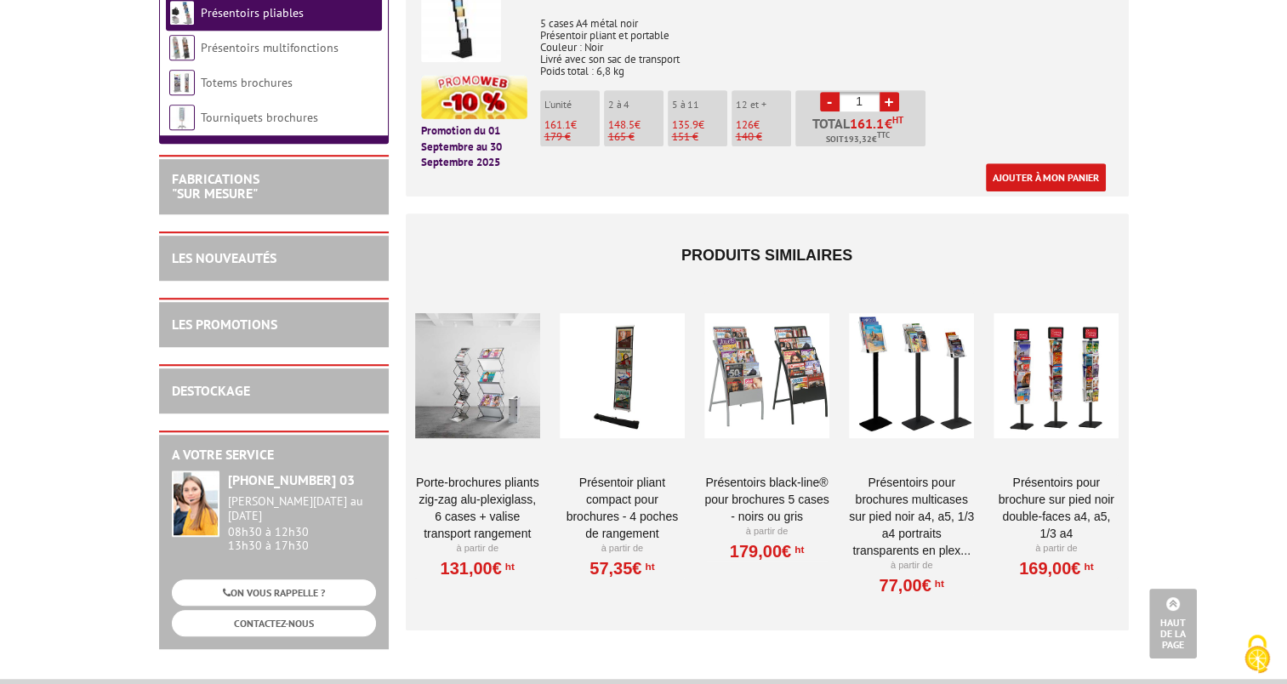 The height and width of the screenshot is (684, 1287). What do you see at coordinates (635, 105) in the screenshot?
I see `p: 2 à 4` at bounding box center [635, 105].